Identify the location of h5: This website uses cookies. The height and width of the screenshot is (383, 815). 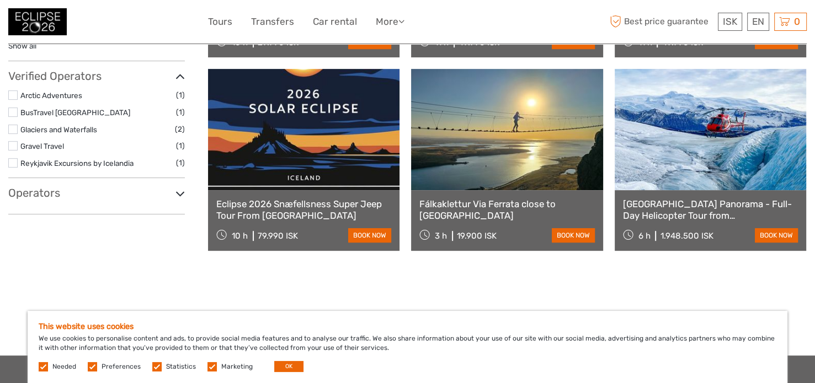
(407, 326).